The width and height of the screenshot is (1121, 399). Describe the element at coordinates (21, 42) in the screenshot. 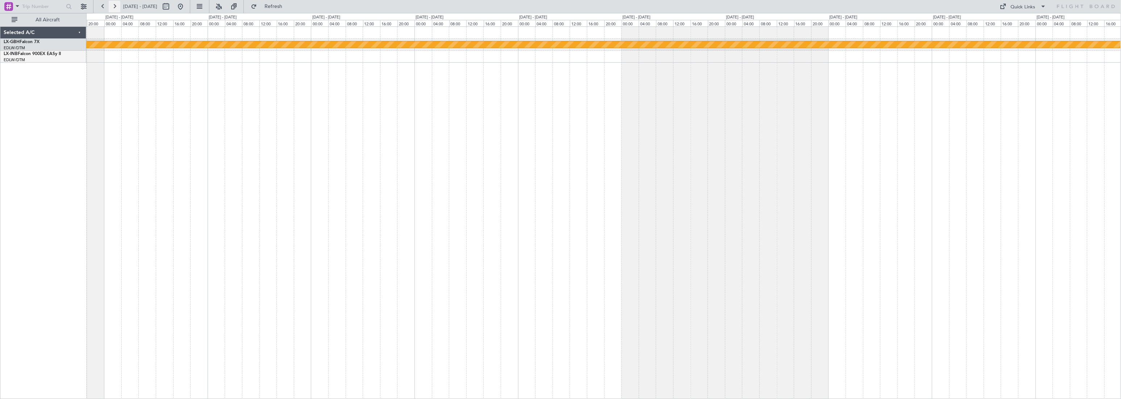

I see `a: LX-GBHFalcon 7X` at that location.